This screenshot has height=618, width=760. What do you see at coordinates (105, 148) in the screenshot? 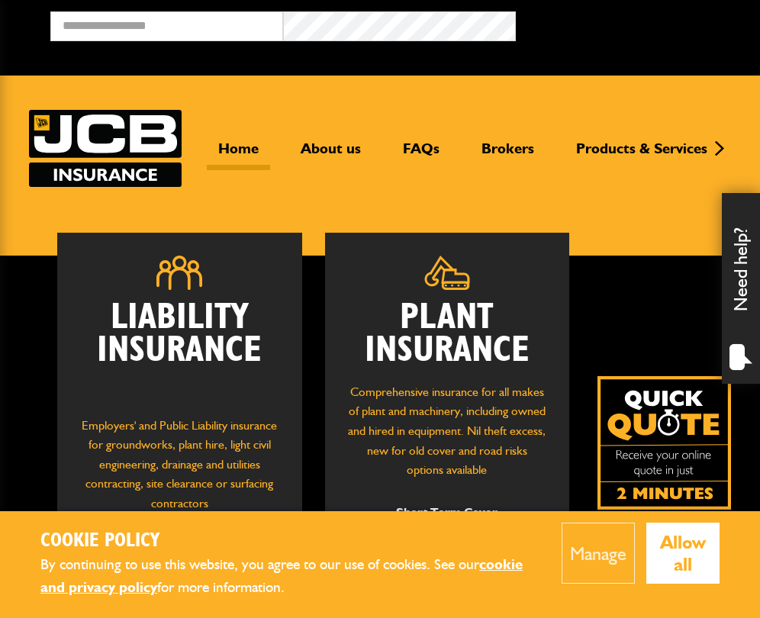
I see `img: JCB Insurance Services logo` at bounding box center [105, 148].